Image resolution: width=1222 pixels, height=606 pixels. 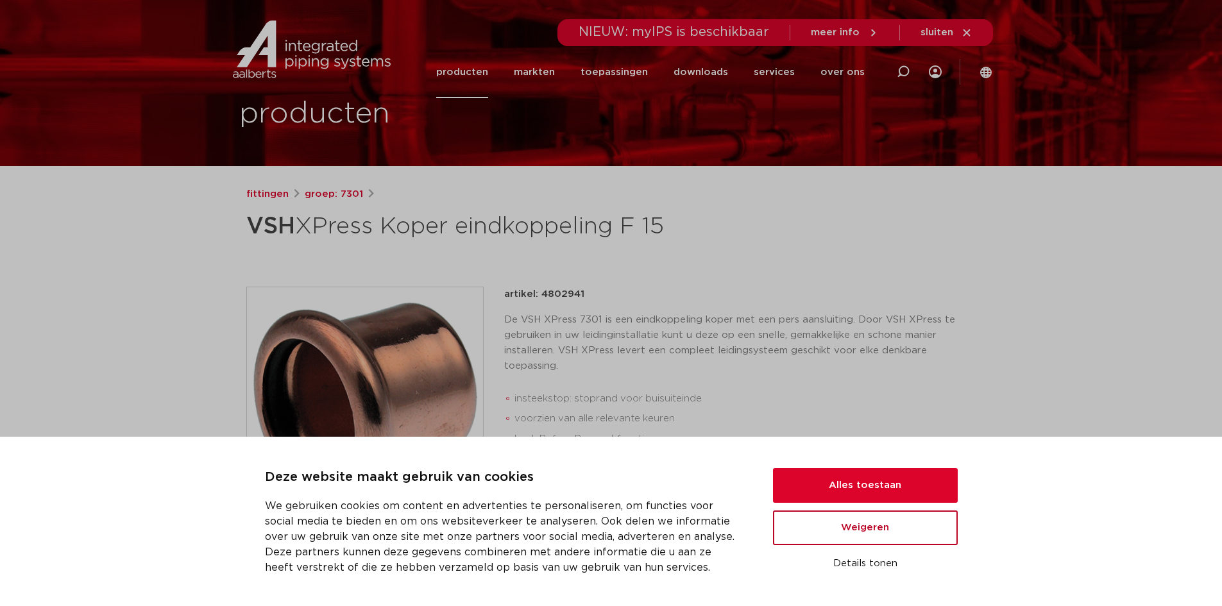 What do you see at coordinates (937, 32) in the screenshot?
I see `span: sluiten` at bounding box center [937, 32].